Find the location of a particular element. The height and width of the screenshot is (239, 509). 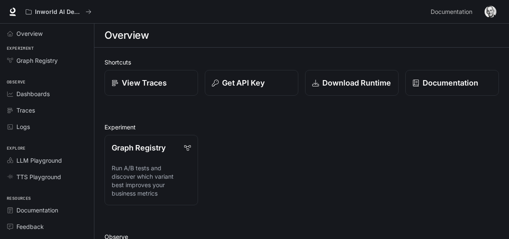

a: Logs is located at coordinates (47, 126).